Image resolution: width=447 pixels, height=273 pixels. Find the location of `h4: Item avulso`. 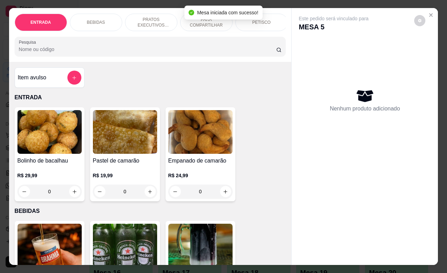

h4: Item avulso is located at coordinates (32, 77).